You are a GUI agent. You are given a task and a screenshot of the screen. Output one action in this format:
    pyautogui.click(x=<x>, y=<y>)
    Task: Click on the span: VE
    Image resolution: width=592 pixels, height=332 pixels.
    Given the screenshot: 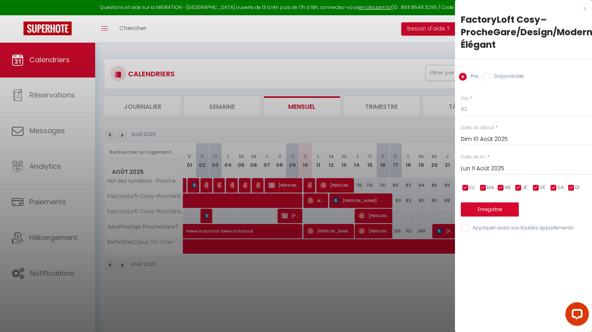 What is the action you would take?
    pyautogui.click(x=542, y=187)
    